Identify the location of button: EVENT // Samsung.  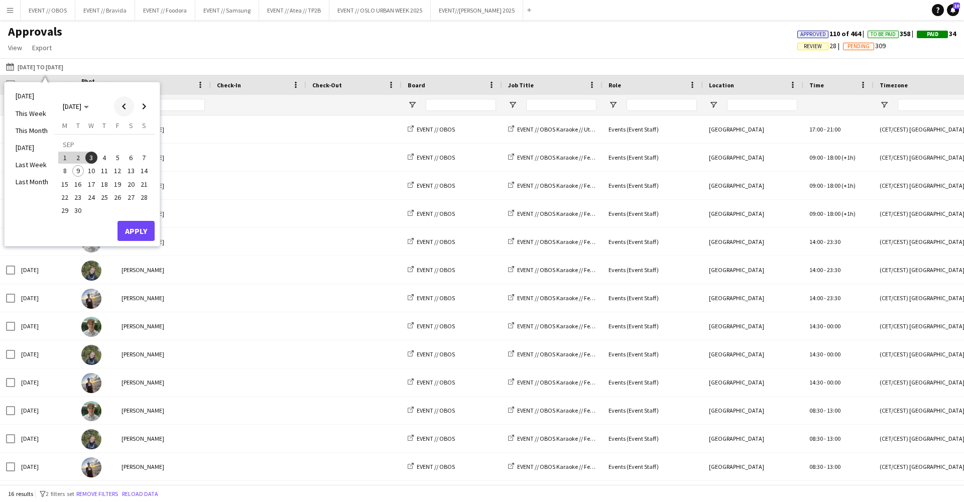
(227, 10).